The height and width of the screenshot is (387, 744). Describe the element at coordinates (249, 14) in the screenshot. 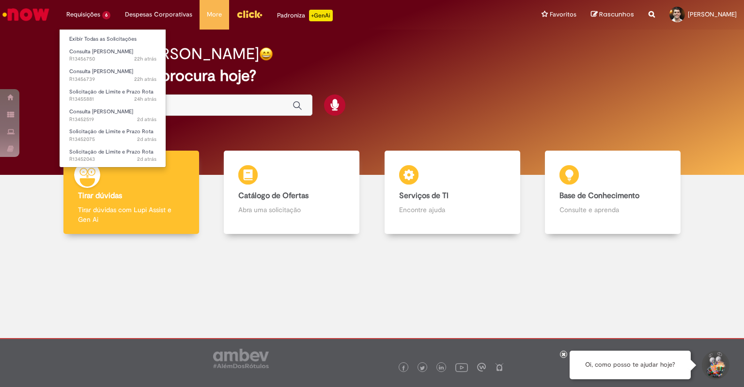

I see `img: click_logo_yellow_360x200.png` at that location.